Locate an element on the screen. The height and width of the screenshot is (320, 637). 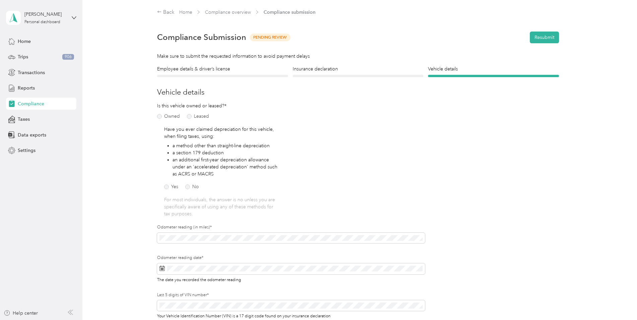
div: Make sure to submit the requested information to avoid payment delays is located at coordinates (358, 56).